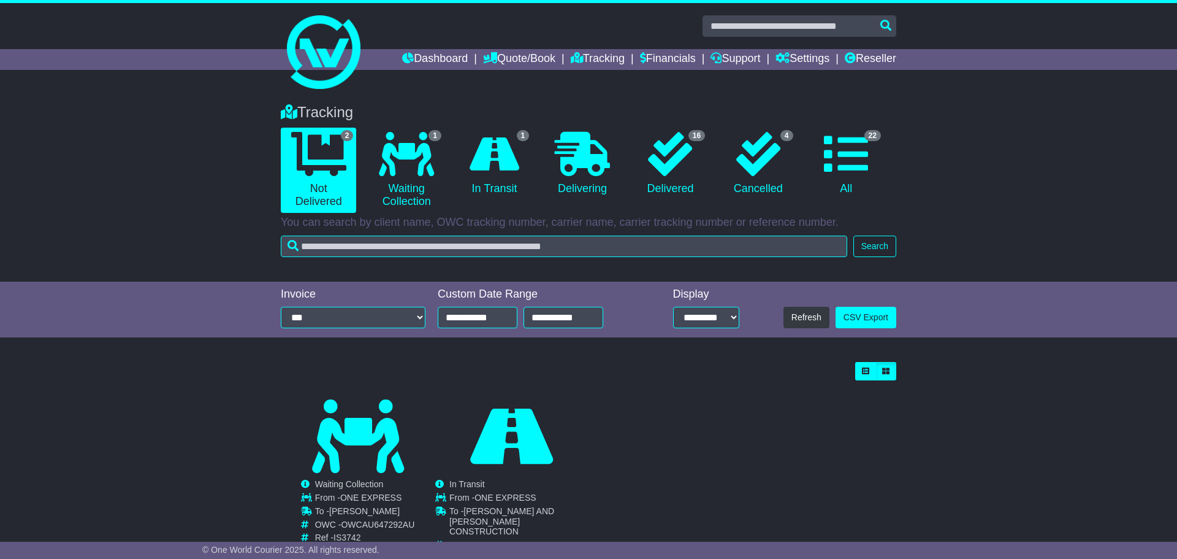  Describe the element at coordinates (494, 164) in the screenshot. I see `a: 1 In Transit` at that location.